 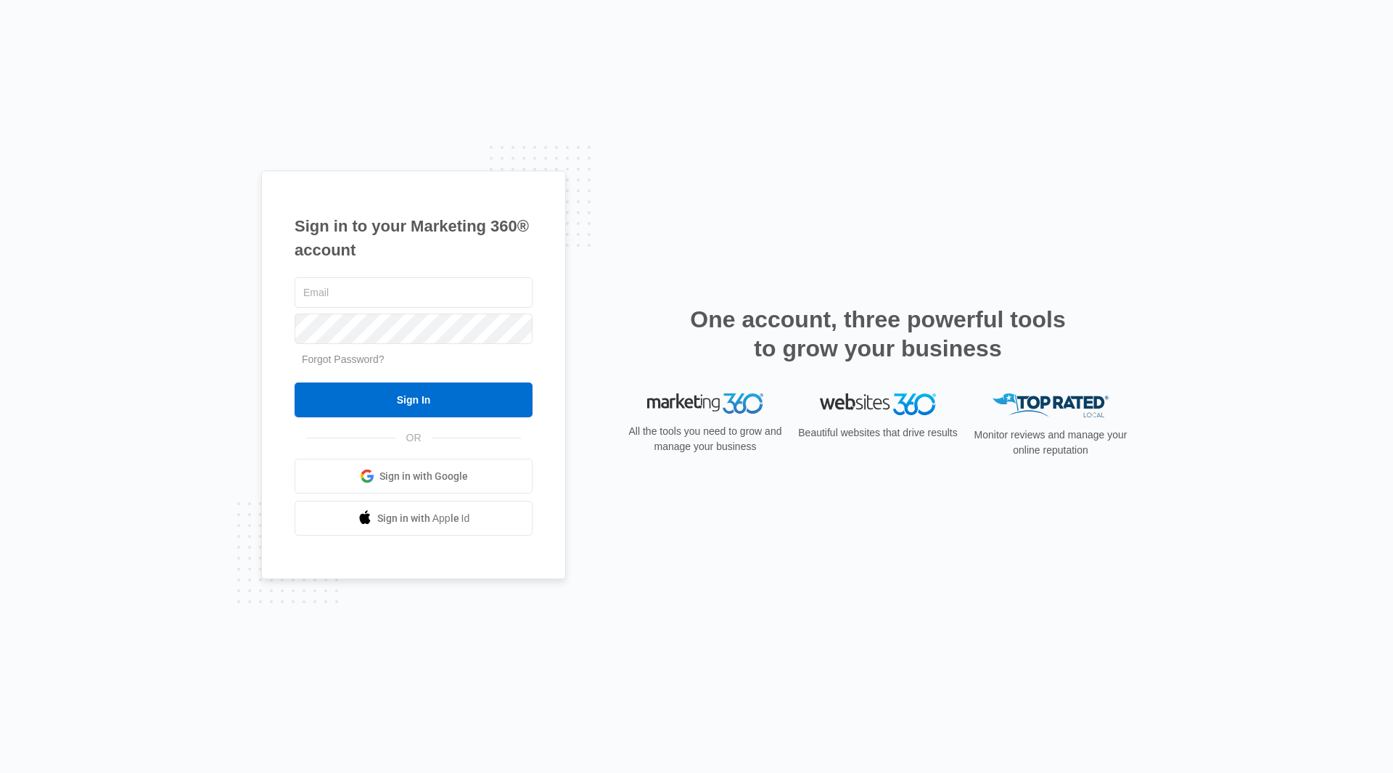 What do you see at coordinates (424, 518) in the screenshot?
I see `span: Sign in with Apple Id` at bounding box center [424, 518].